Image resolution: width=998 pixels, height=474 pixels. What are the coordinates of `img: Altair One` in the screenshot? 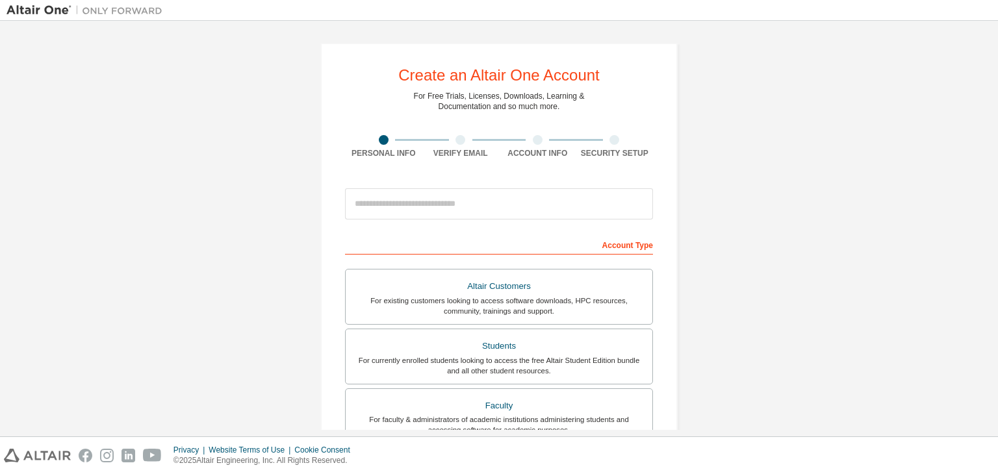 It's located at (88, 10).